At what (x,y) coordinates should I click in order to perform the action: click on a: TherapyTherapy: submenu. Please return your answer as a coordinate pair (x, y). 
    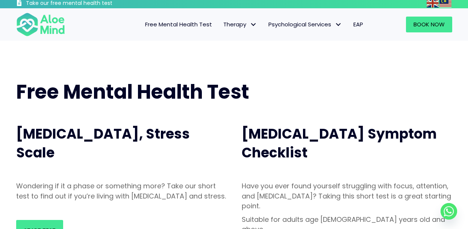
    Looking at the image, I should click on (240, 24).